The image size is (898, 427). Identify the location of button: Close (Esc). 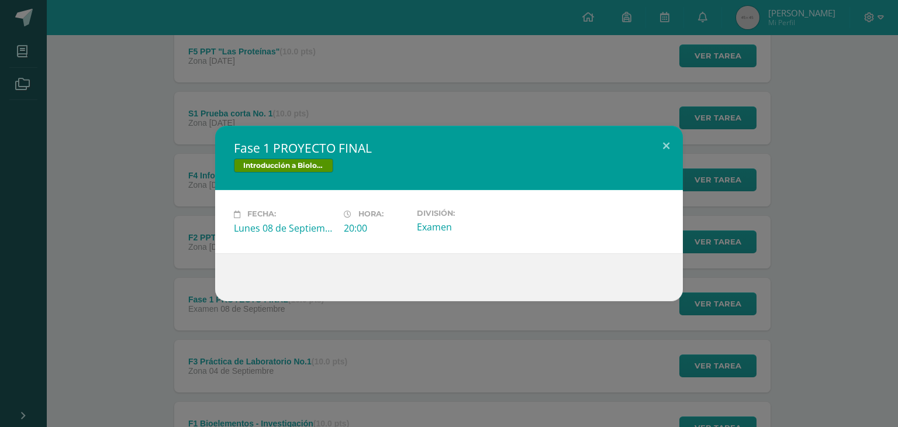
(666, 146).